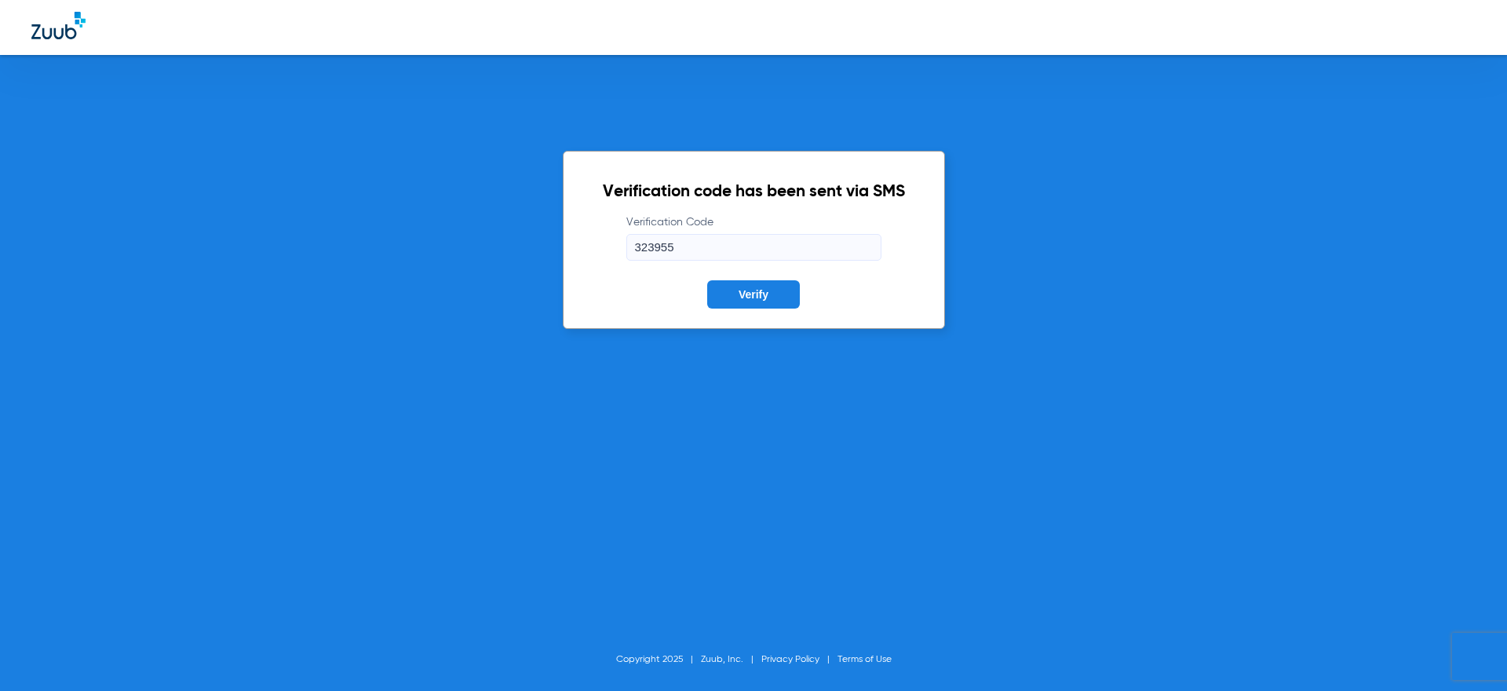 Image resolution: width=1507 pixels, height=691 pixels. I want to click on label: Verification Code, so click(754, 237).